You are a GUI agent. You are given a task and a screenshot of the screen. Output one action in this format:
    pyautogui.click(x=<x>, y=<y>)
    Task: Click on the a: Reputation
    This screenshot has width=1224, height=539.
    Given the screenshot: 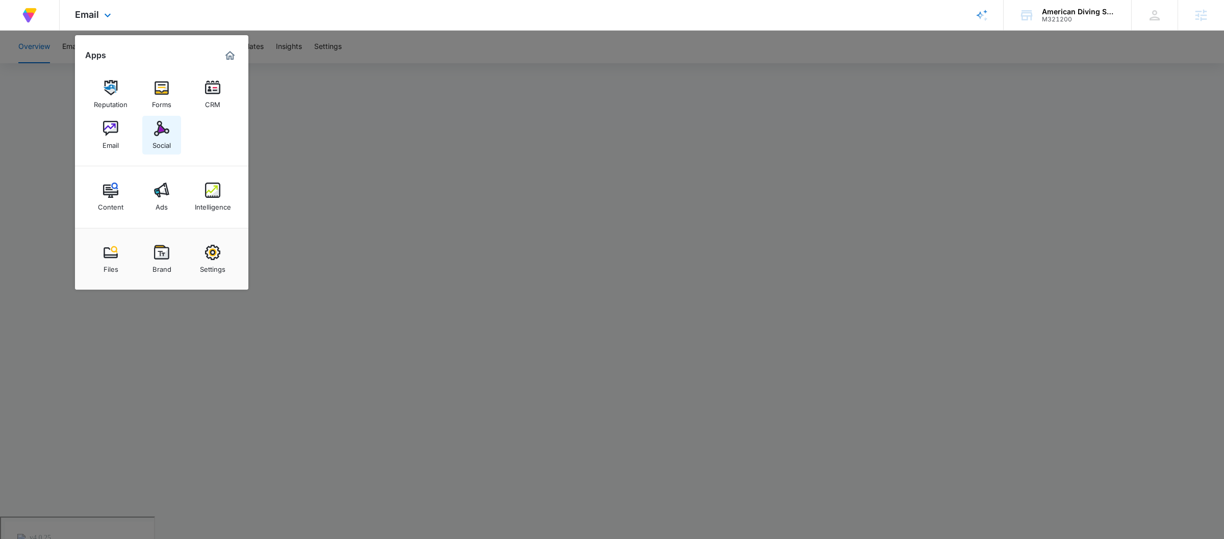 What is the action you would take?
    pyautogui.click(x=111, y=94)
    